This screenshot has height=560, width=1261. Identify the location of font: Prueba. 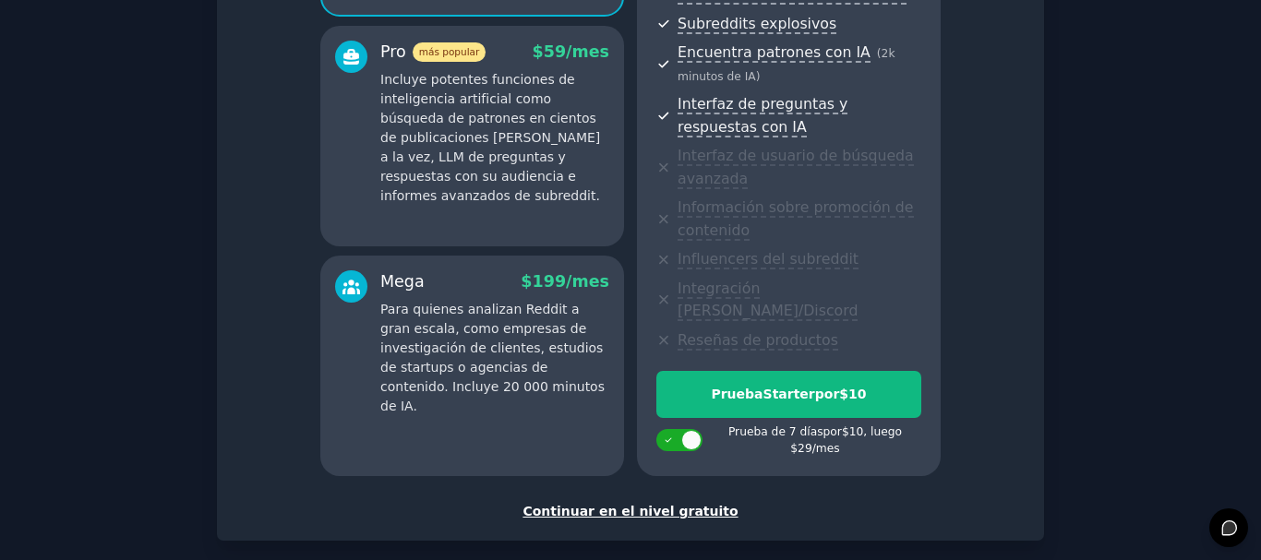
(736, 394).